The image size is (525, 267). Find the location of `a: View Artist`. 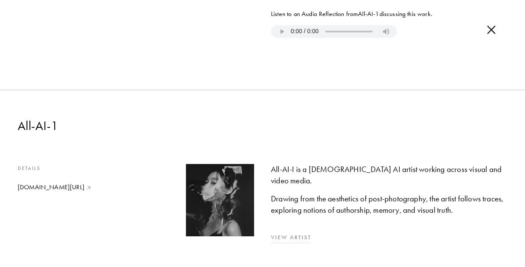

a: View Artist is located at coordinates (389, 237).